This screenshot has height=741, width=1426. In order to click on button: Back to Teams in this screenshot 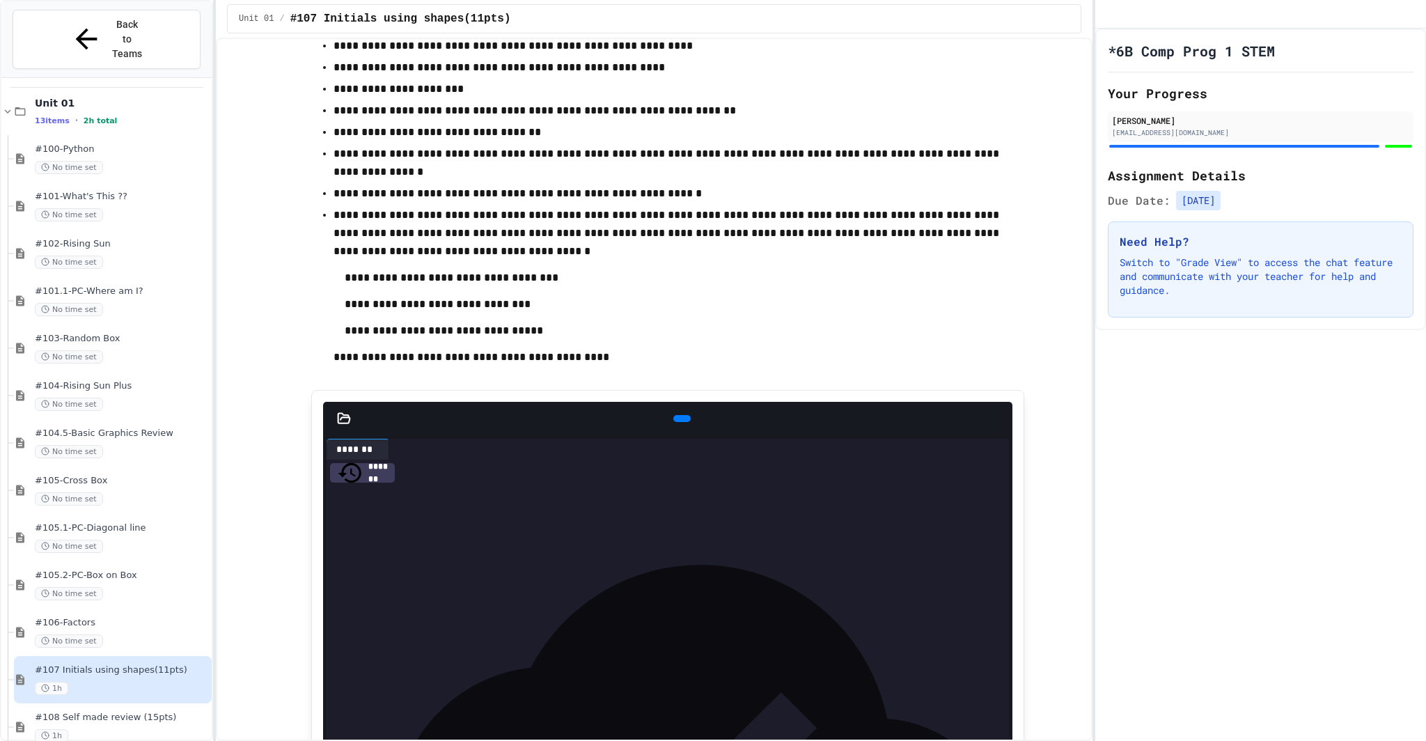, I will do `click(107, 39)`.